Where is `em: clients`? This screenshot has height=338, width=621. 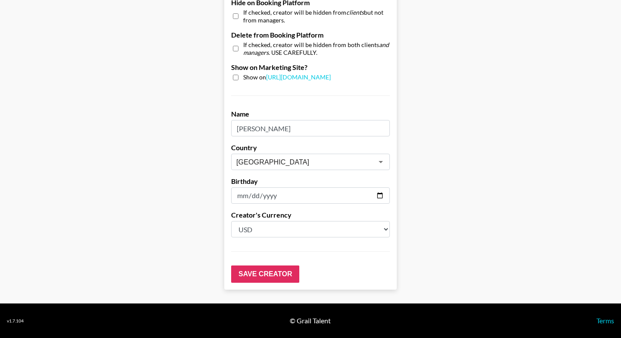
em: clients is located at coordinates (355, 12).